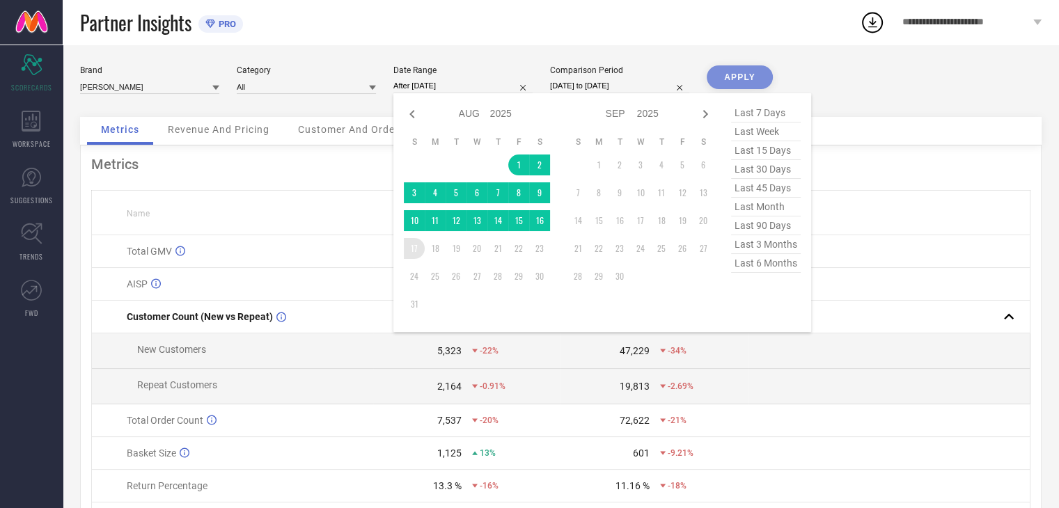 This screenshot has height=508, width=1059. What do you see at coordinates (414, 248) in the screenshot?
I see `td: Sun Aug 17 2025` at bounding box center [414, 248].